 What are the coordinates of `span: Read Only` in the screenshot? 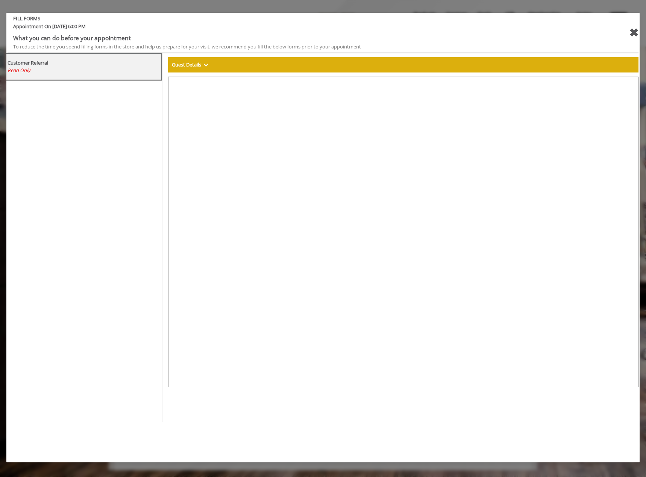 It's located at (19, 70).